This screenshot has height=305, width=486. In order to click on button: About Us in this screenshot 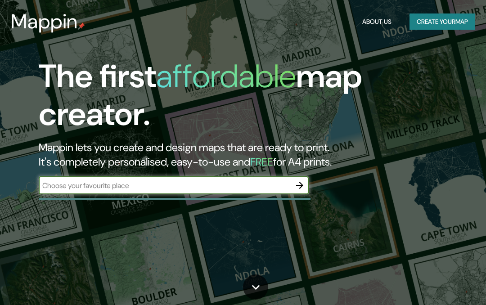, I will do `click(377, 22)`.